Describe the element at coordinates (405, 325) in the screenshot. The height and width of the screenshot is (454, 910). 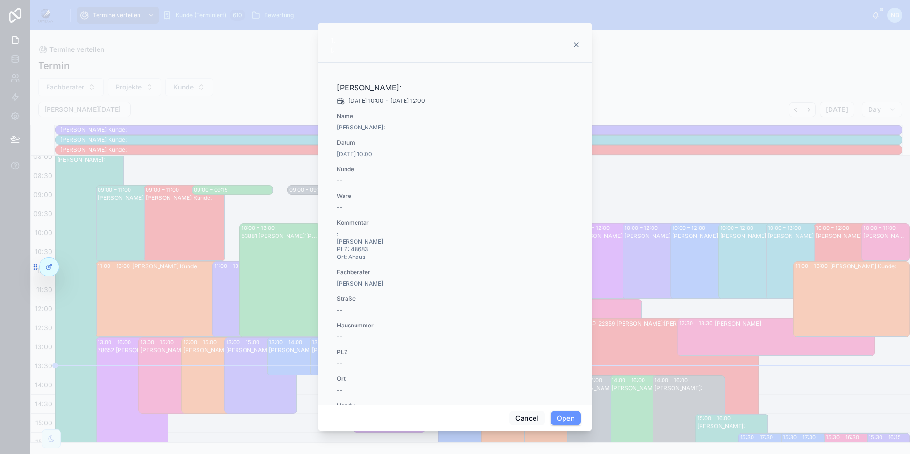
I see `span: Hausnummer` at that location.